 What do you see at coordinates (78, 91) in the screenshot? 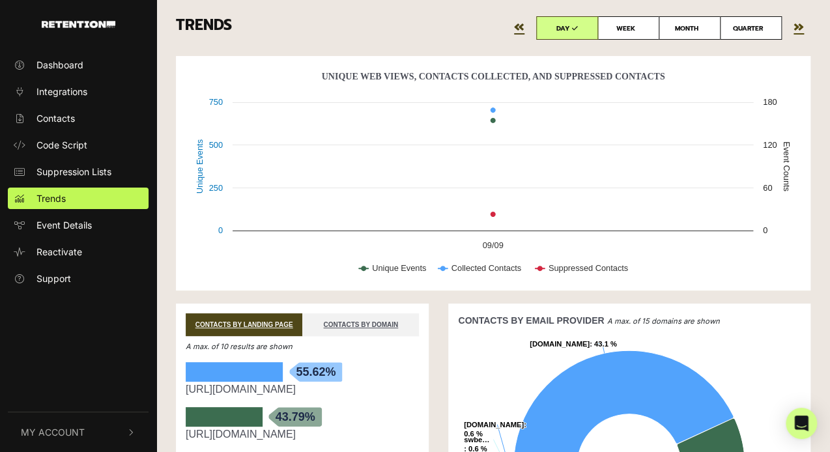
I see `a: Integrations` at bounding box center [78, 91].